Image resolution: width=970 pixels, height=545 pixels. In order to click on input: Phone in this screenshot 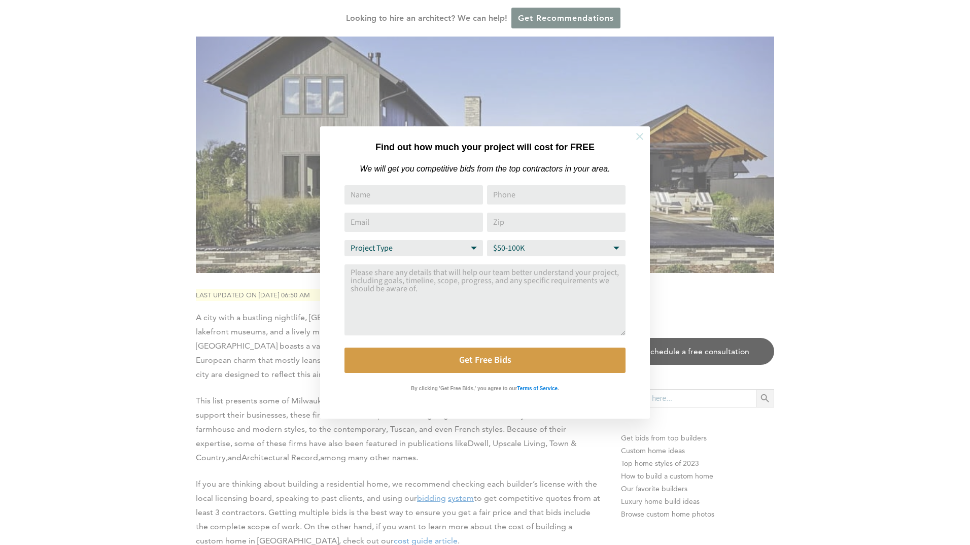, I will do `click(556, 195)`.